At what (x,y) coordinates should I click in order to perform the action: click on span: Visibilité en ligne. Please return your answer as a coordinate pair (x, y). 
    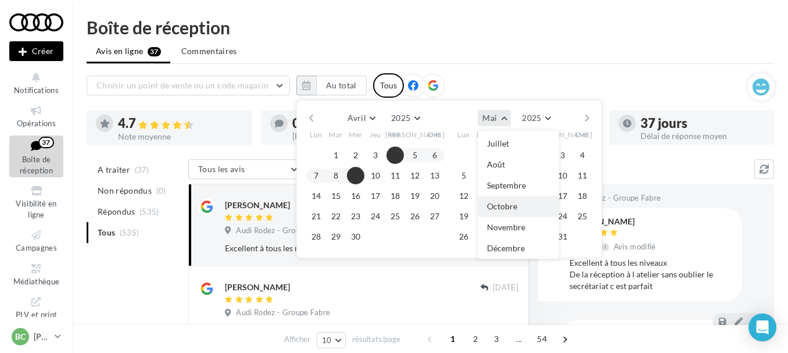
    Looking at the image, I should click on (36, 209).